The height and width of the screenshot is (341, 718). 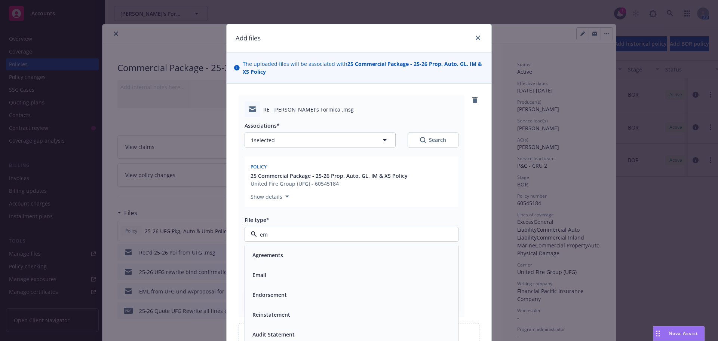 I want to click on button: Endorsement, so click(x=270, y=294).